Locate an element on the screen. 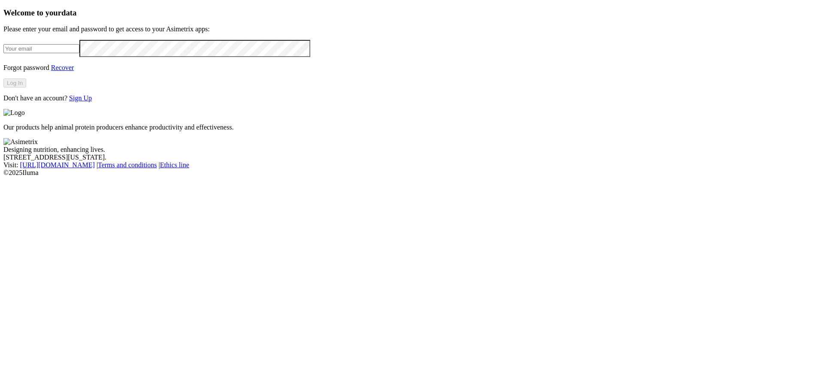  a: Sign Up is located at coordinates (80, 98).